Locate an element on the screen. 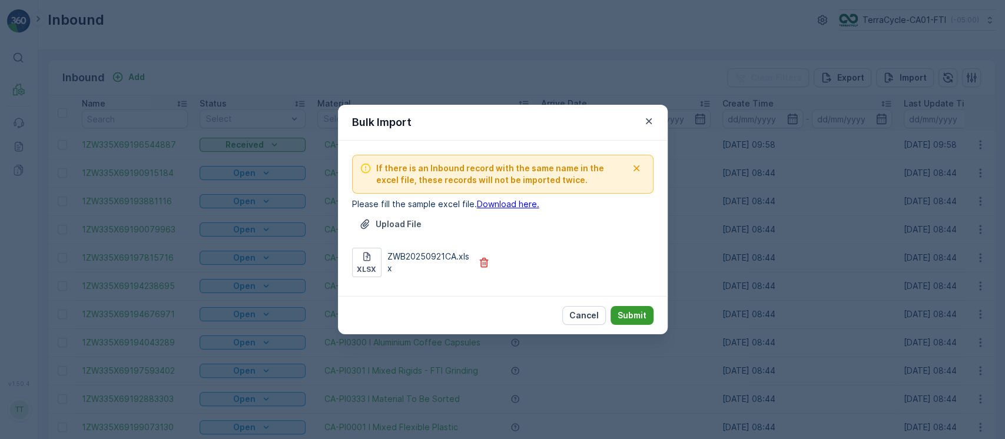 Image resolution: width=1005 pixels, height=439 pixels. p: xlsx is located at coordinates (366, 270).